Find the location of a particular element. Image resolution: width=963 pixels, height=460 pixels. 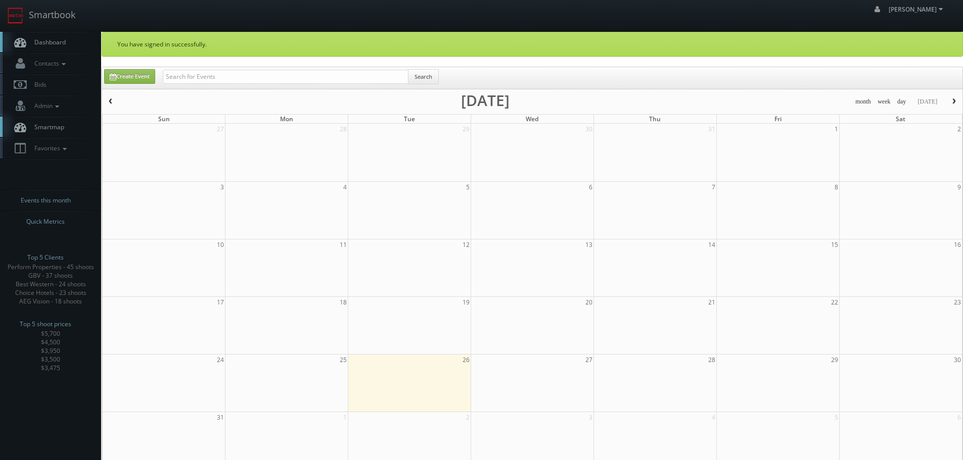

span: 14 is located at coordinates (712, 245).